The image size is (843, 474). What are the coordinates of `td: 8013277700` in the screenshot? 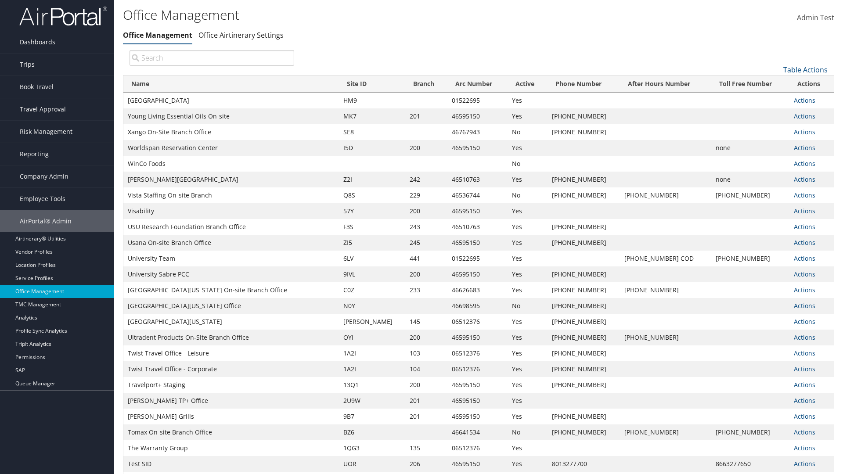 It's located at (584, 464).